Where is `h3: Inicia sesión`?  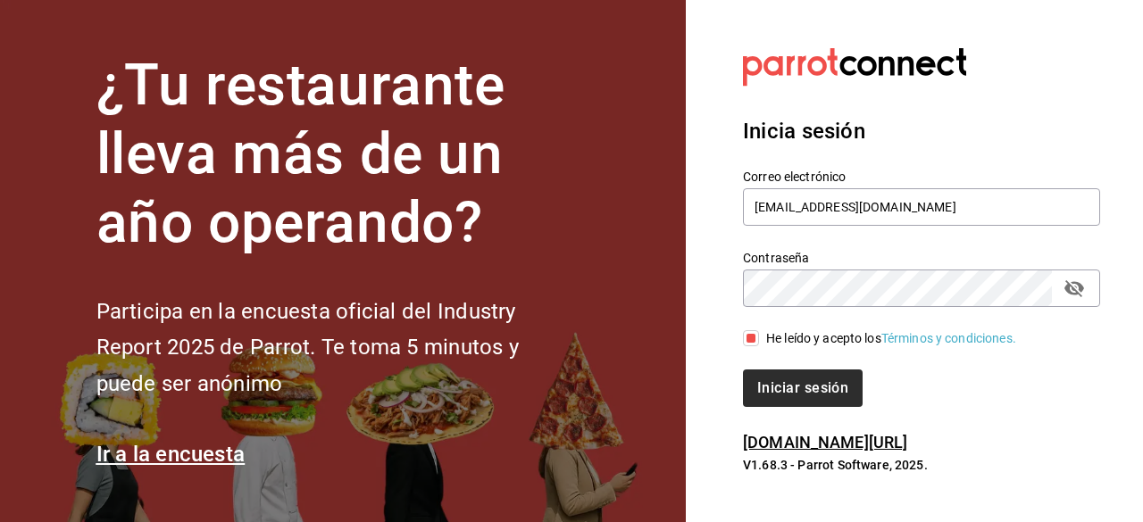
h3: Inicia sesión is located at coordinates (921, 131).